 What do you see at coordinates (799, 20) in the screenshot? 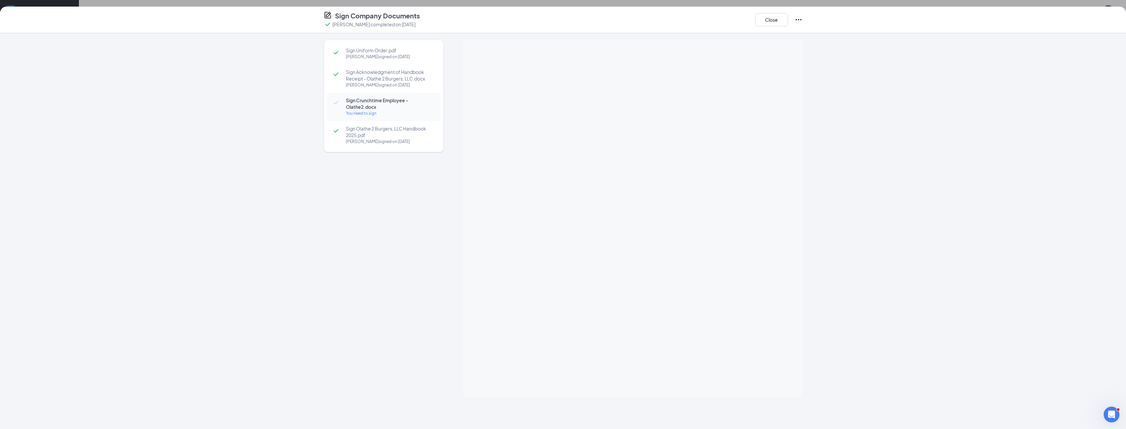
I see `svg: Ellipses` at bounding box center [799, 20].